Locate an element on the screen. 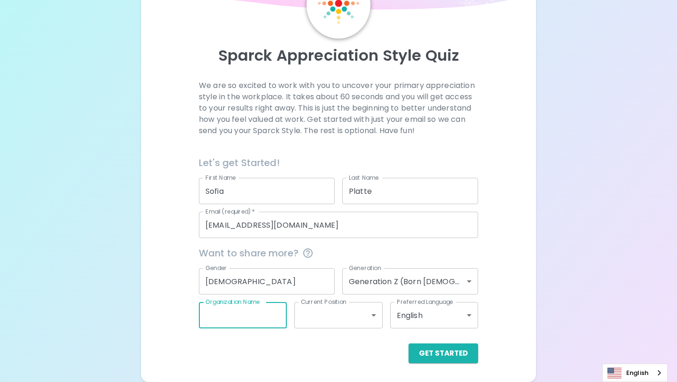 Image resolution: width=677 pixels, height=382 pixels. label: Current Position is located at coordinates (324, 301).